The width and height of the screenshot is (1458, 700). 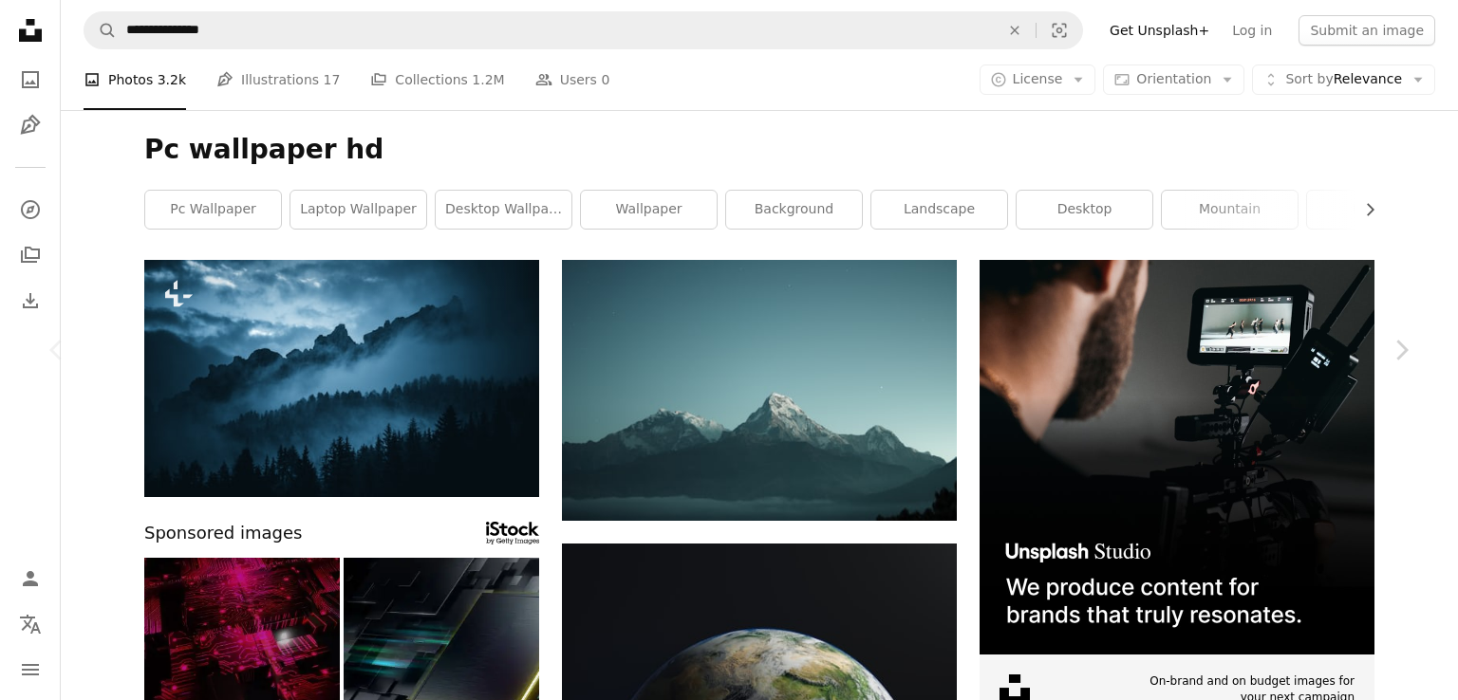 I want to click on a: Next, so click(x=1401, y=350).